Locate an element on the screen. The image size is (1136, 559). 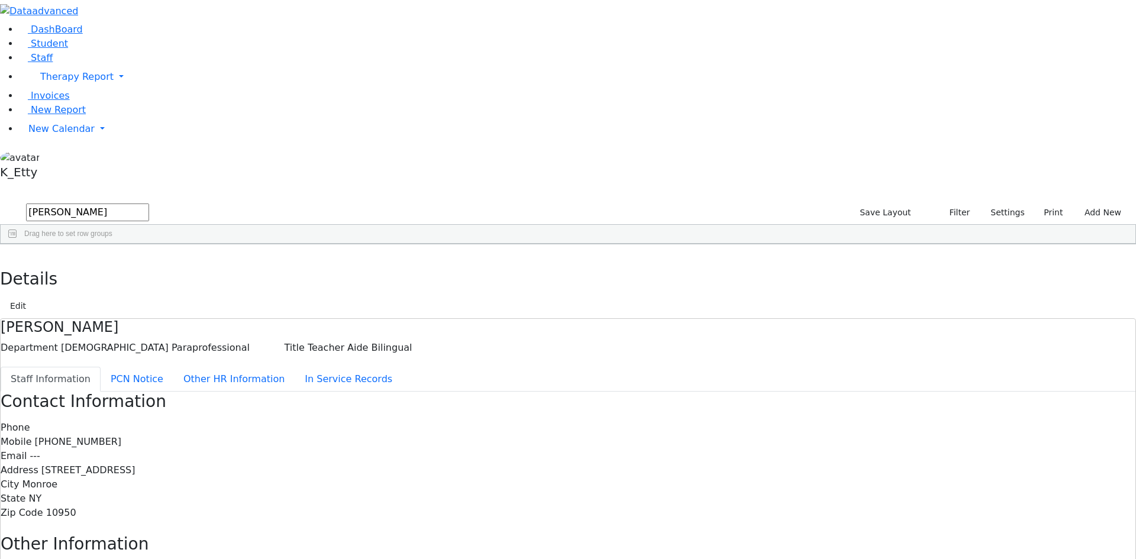
span: Teacher Aide Bilingual is located at coordinates (360, 347).